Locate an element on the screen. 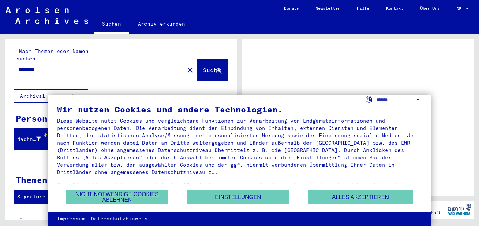 The image size is (479, 226). button: Archival tree units is located at coordinates (51, 96).